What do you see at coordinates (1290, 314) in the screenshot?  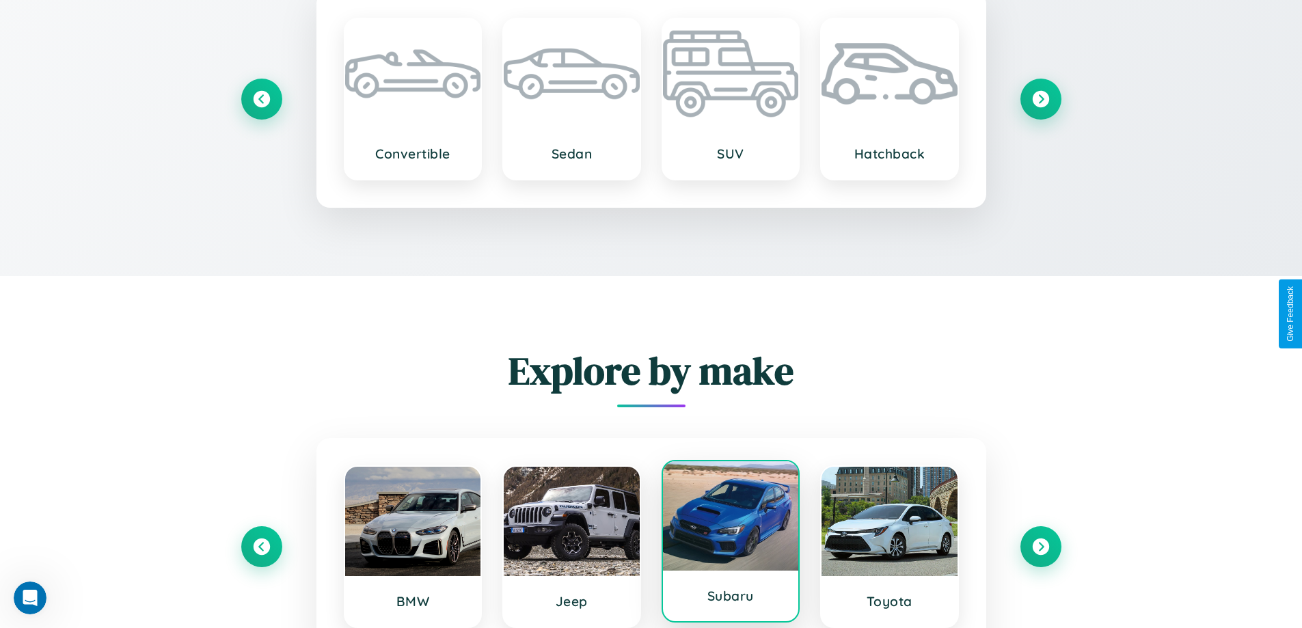 I see `div: Give Feedback` at bounding box center [1290, 314].